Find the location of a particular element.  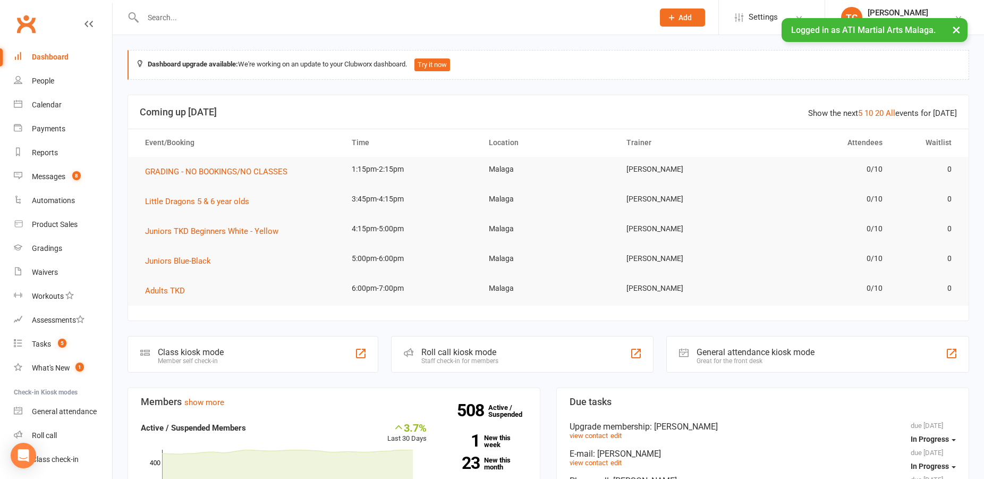

a: Class kiosk mode is located at coordinates (63, 459).